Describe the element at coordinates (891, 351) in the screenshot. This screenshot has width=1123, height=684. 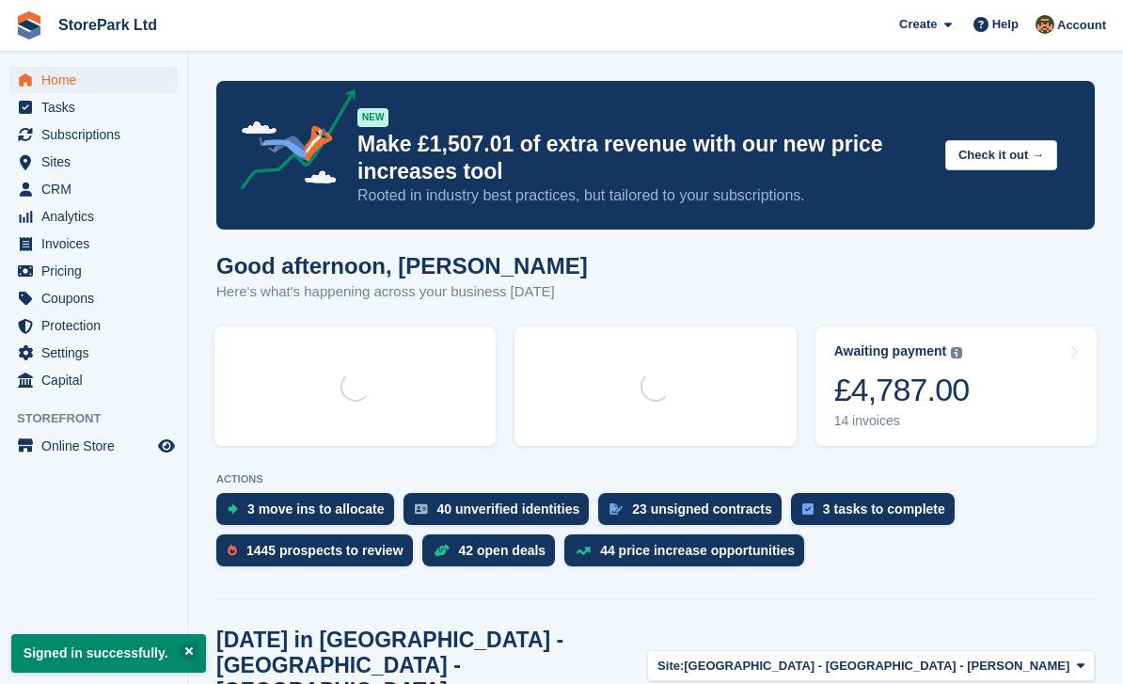
I see `div: Awaiting payment` at that location.